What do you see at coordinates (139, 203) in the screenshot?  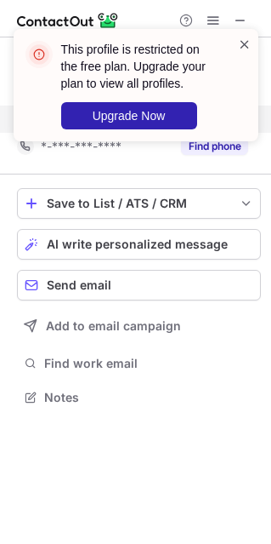 I see `button: save-profile-one-click` at bounding box center [139, 203].